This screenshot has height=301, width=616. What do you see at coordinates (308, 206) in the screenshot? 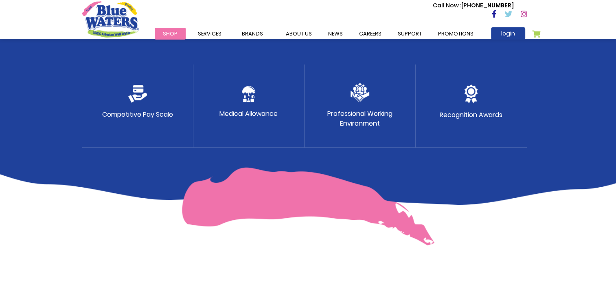
I see `img: benefit-pink-curve.png` at bounding box center [308, 206].